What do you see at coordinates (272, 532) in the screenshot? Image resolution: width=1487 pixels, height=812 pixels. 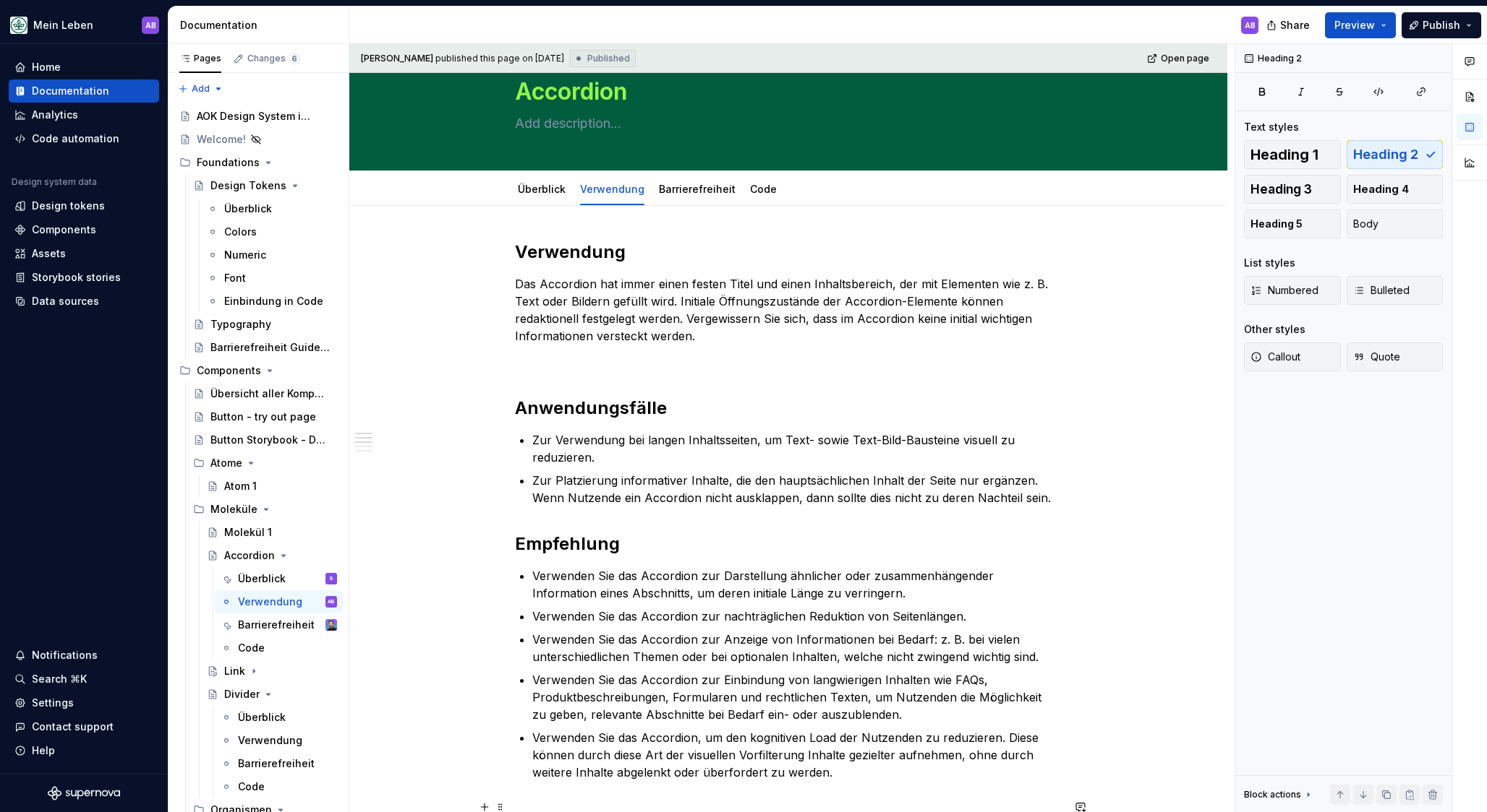 I see `a: Molekül 1` at bounding box center [272, 532].